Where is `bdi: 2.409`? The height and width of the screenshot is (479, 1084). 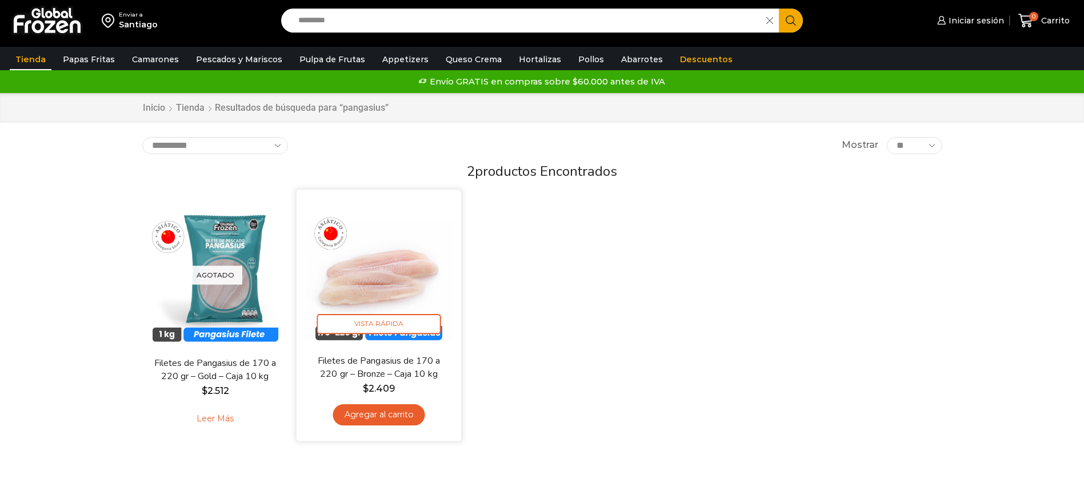 bdi: 2.409 is located at coordinates (378, 389).